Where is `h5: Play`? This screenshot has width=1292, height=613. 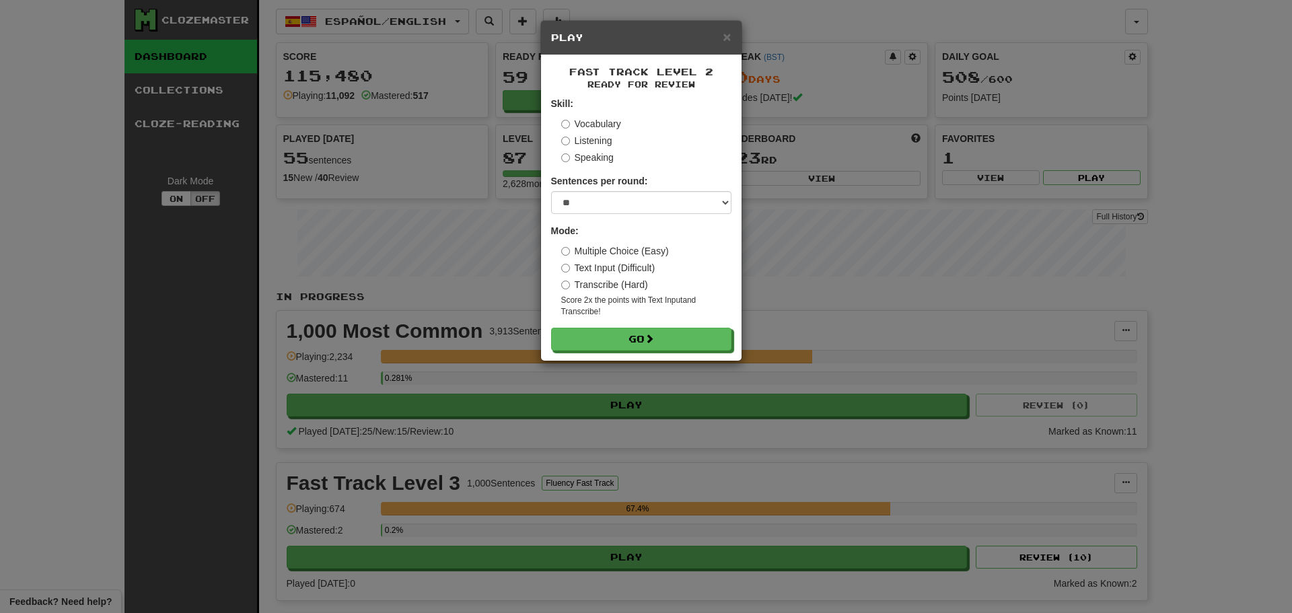
h5: Play is located at coordinates (641, 38).